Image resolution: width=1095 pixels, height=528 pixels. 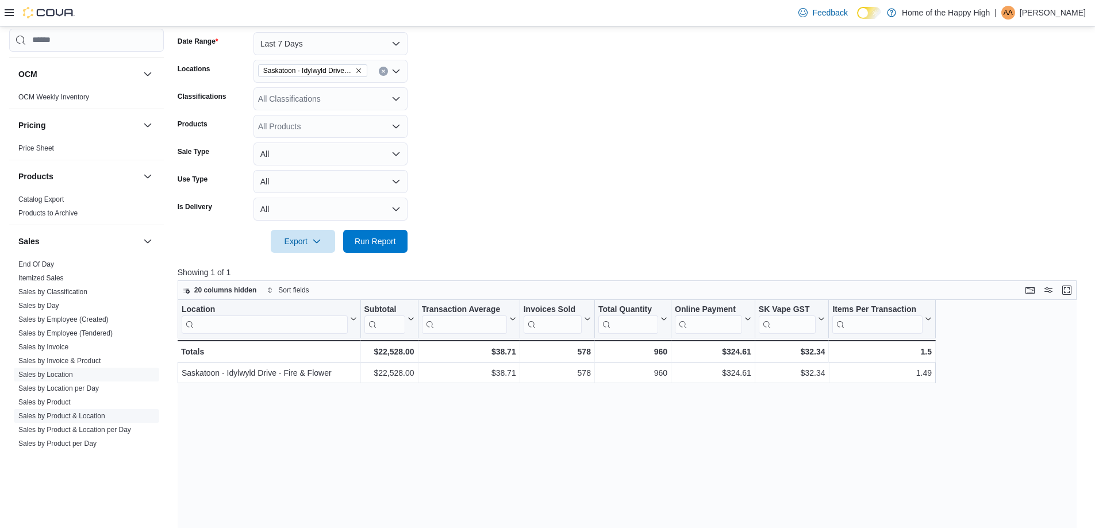 What do you see at coordinates (882, 319) in the screenshot?
I see `button: Items Per Transaction` at bounding box center [882, 319].